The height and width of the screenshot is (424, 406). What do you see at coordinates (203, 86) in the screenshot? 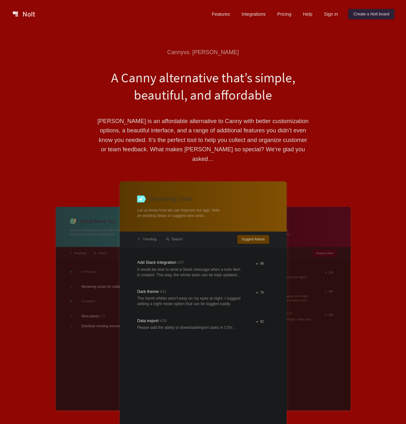
I see `h1: A Canny alternative that’s simple, beautiful, and affordable` at bounding box center [203, 86].